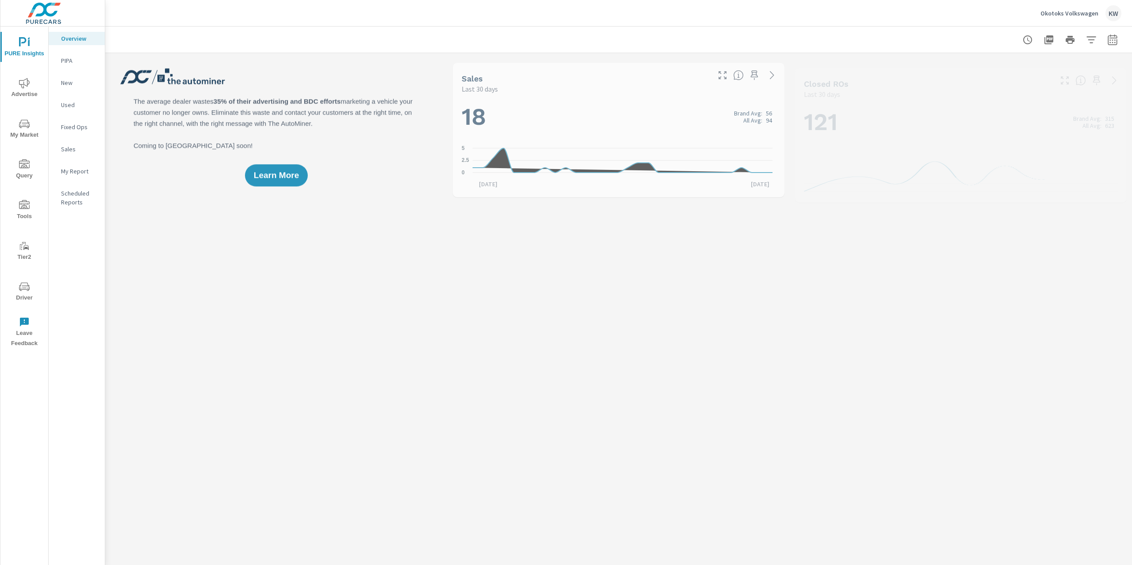 Image resolution: width=1132 pixels, height=565 pixels. Describe the element at coordinates (24, 170) in the screenshot. I see `span: Query` at that location.